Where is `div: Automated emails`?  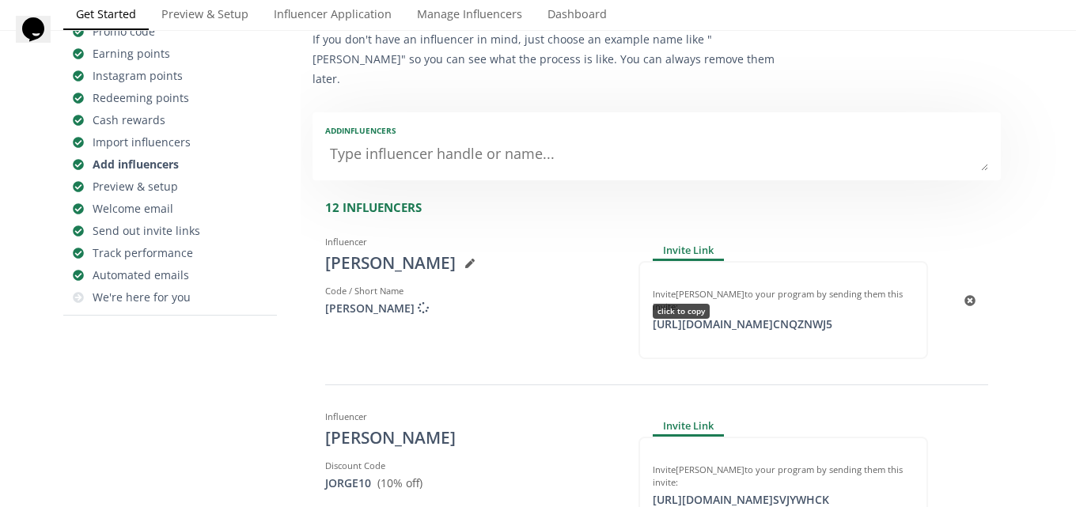
div: Automated emails is located at coordinates (141, 275).